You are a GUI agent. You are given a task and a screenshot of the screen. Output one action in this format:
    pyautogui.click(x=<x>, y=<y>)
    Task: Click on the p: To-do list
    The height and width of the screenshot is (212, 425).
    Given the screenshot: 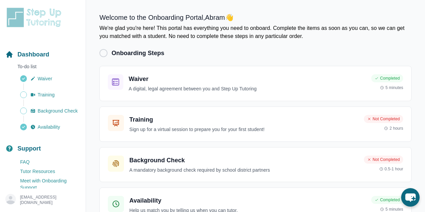 What is the action you would take?
    pyautogui.click(x=43, y=68)
    